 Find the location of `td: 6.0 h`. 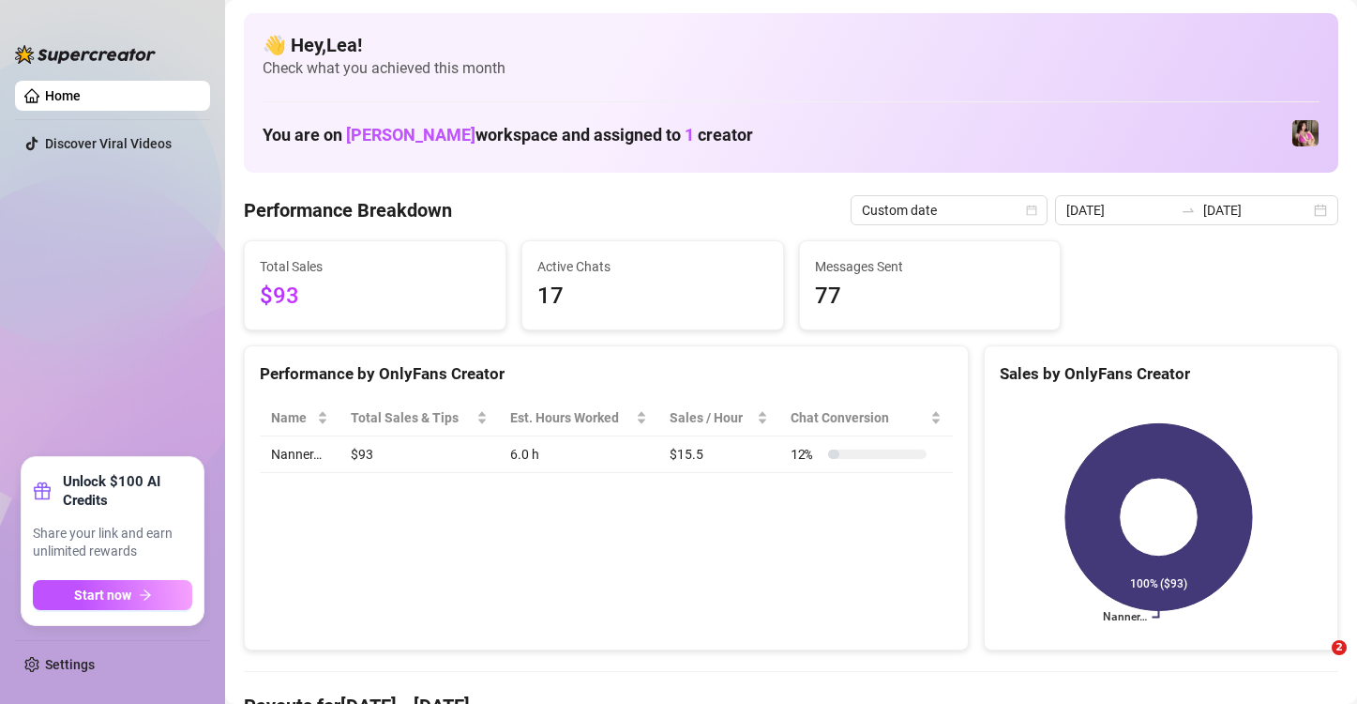

td: 6.0 h is located at coordinates (579, 454).